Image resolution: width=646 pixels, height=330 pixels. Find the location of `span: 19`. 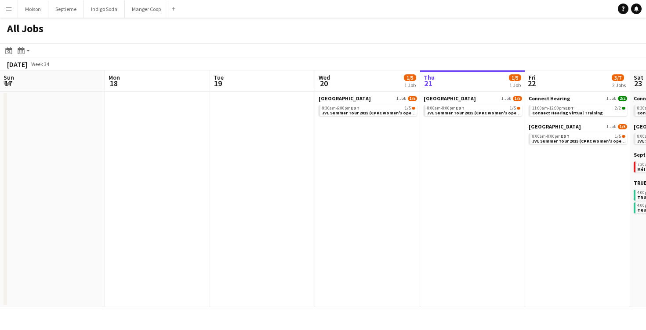

span: 19 is located at coordinates (218, 83).